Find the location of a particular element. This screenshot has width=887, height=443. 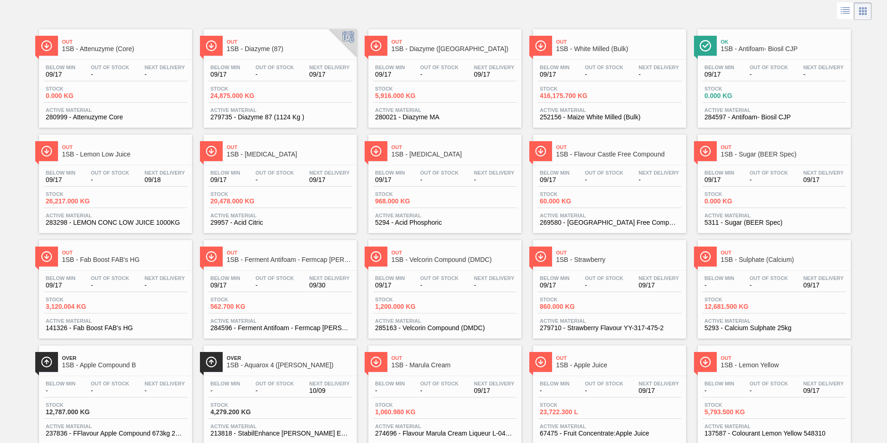

span: 1SB - Sulphate (Calcium) is located at coordinates (784, 259).